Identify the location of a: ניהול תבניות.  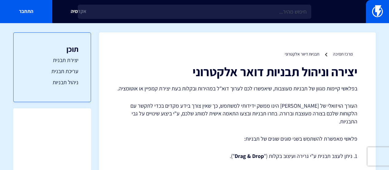
(52, 82).